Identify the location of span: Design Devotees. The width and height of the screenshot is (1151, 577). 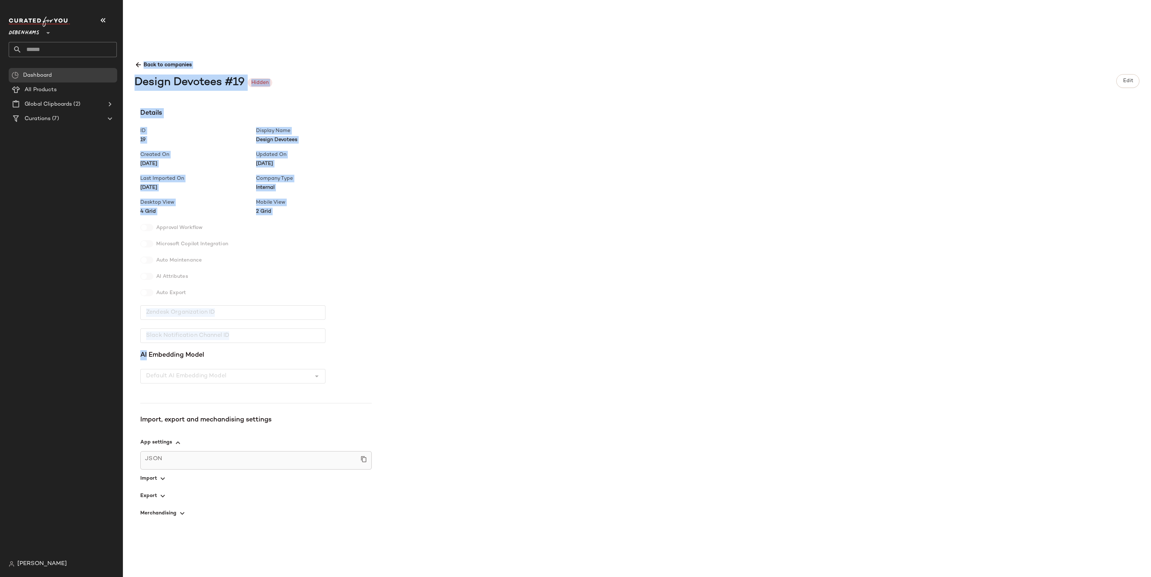
(314, 140).